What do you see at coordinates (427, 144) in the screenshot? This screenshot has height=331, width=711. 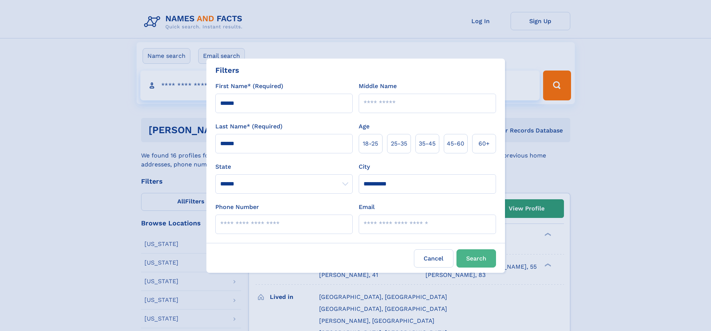 I see `span: 35‑45` at bounding box center [427, 144].